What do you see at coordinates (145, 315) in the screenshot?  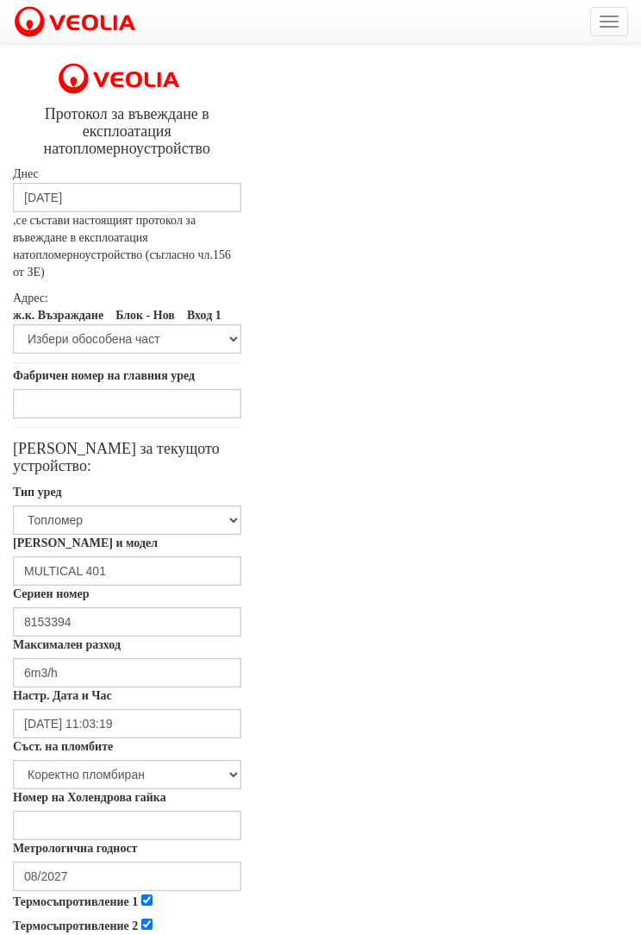 I see `strong: Блок - Нов` at bounding box center [145, 315].